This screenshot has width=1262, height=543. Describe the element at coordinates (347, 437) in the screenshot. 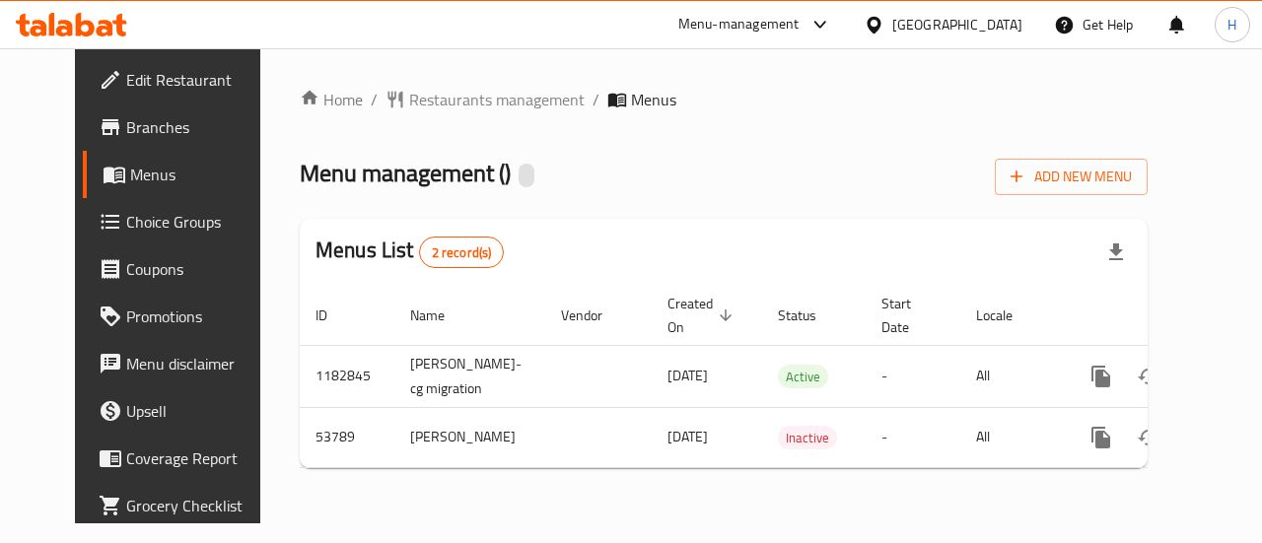

I see `td: 53789` at that location.